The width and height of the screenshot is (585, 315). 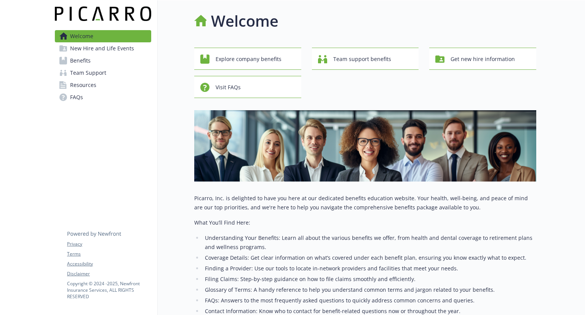 I want to click on span: Explore company benefits, so click(x=249, y=59).